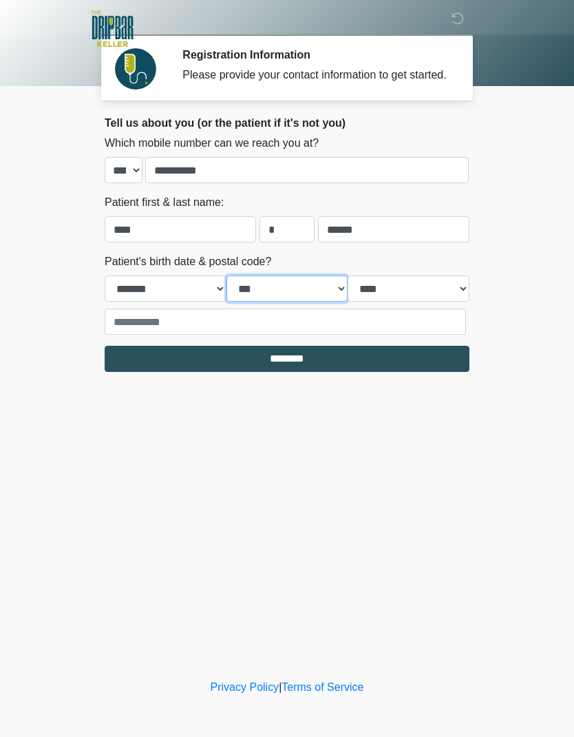  What do you see at coordinates (164, 202) in the screenshot?
I see `label: Patient first & last name:` at bounding box center [164, 202].